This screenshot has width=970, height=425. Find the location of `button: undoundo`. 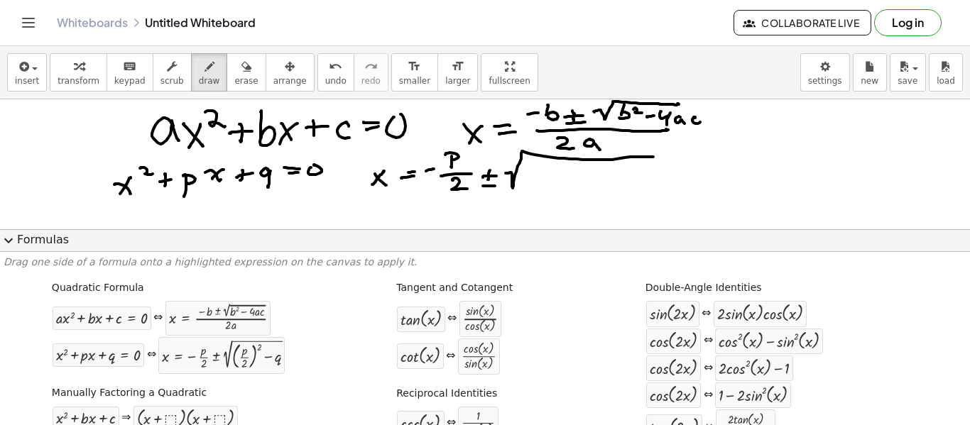

button: undoundo is located at coordinates (336, 72).